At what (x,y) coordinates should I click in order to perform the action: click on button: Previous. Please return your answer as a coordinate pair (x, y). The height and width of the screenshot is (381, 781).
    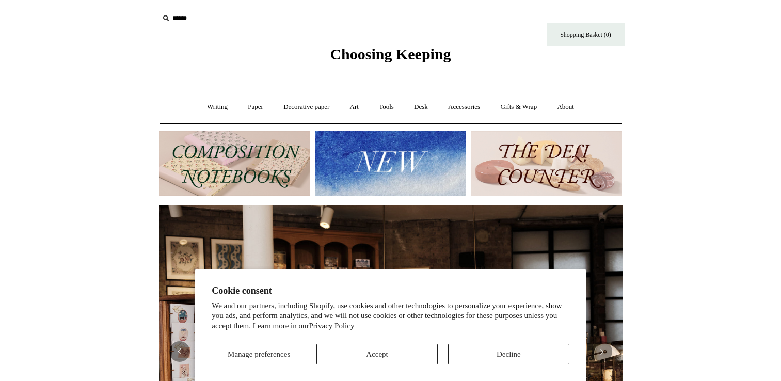
    Looking at the image, I should click on (180, 351).